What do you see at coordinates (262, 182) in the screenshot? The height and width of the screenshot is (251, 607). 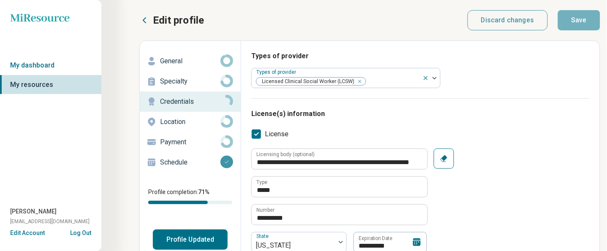 I see `label: Type` at bounding box center [262, 182].